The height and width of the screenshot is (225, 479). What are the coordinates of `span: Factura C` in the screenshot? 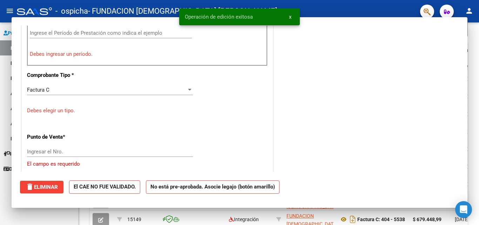 It's located at (38, 90).